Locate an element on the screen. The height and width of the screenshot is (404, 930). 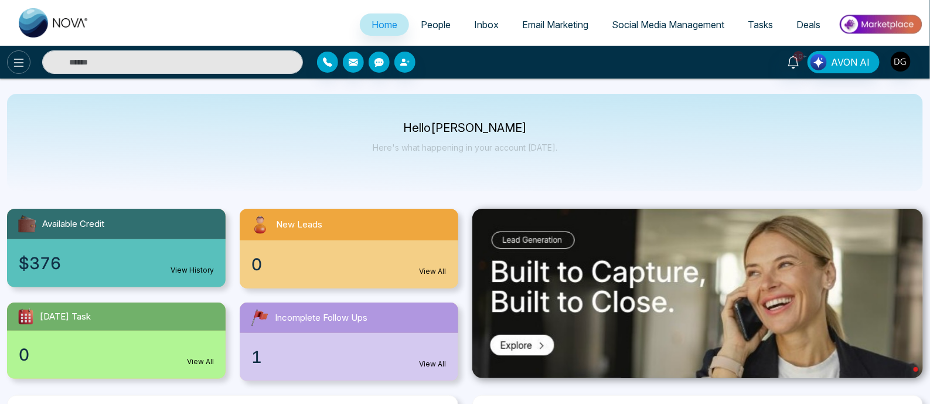
span: $376 is located at coordinates (40, 263).